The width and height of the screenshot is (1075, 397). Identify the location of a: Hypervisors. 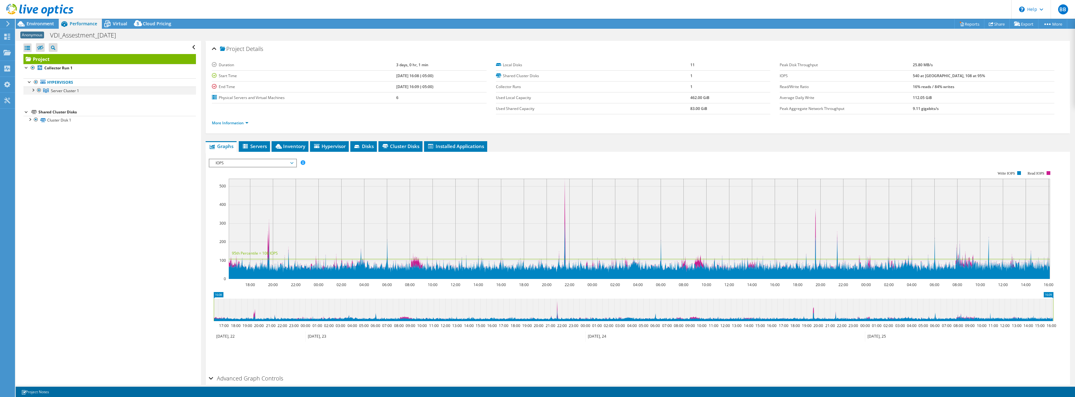
(110, 82).